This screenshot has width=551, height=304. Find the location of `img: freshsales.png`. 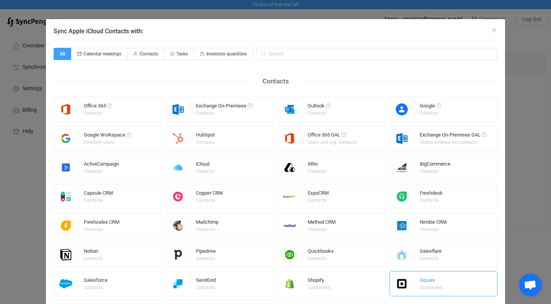

img: freshsales.png is located at coordinates (66, 226).